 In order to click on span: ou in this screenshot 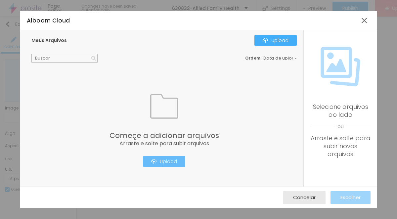, I will do `click(341, 126)`.